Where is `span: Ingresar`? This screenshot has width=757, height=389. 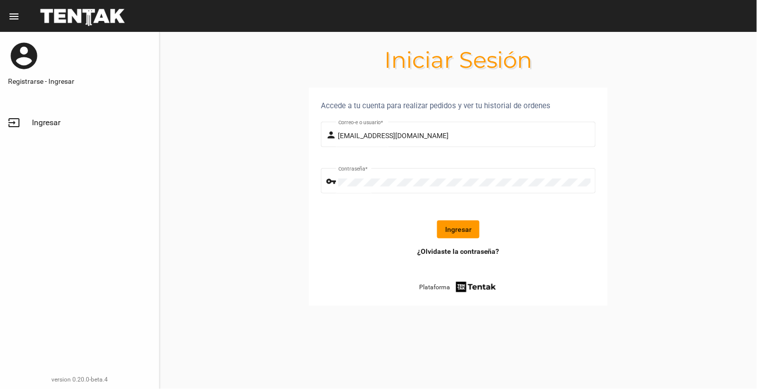 span: Ingresar is located at coordinates (46, 123).